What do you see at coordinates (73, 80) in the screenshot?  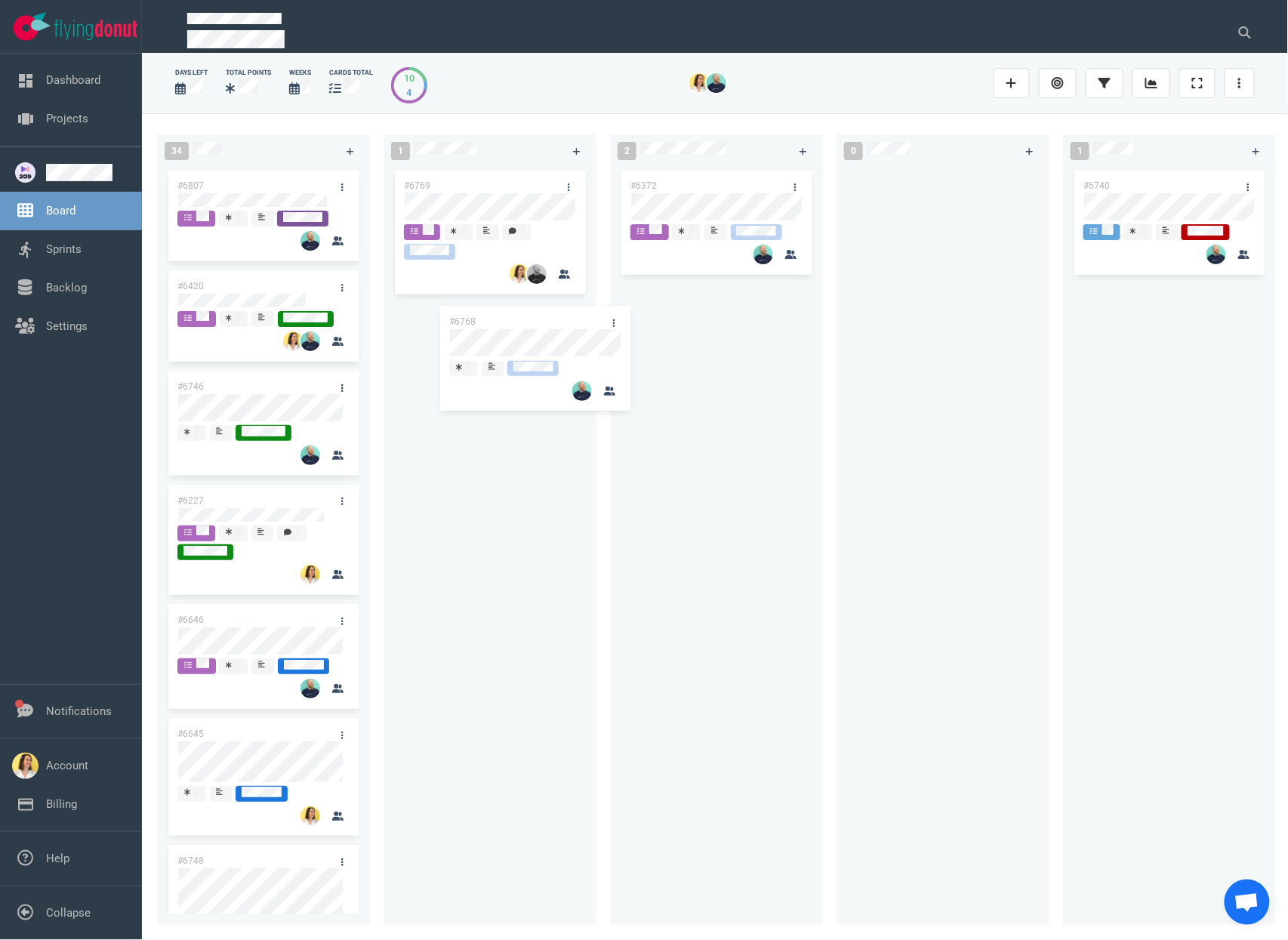 I see `a: Dashboard` at bounding box center [73, 80].